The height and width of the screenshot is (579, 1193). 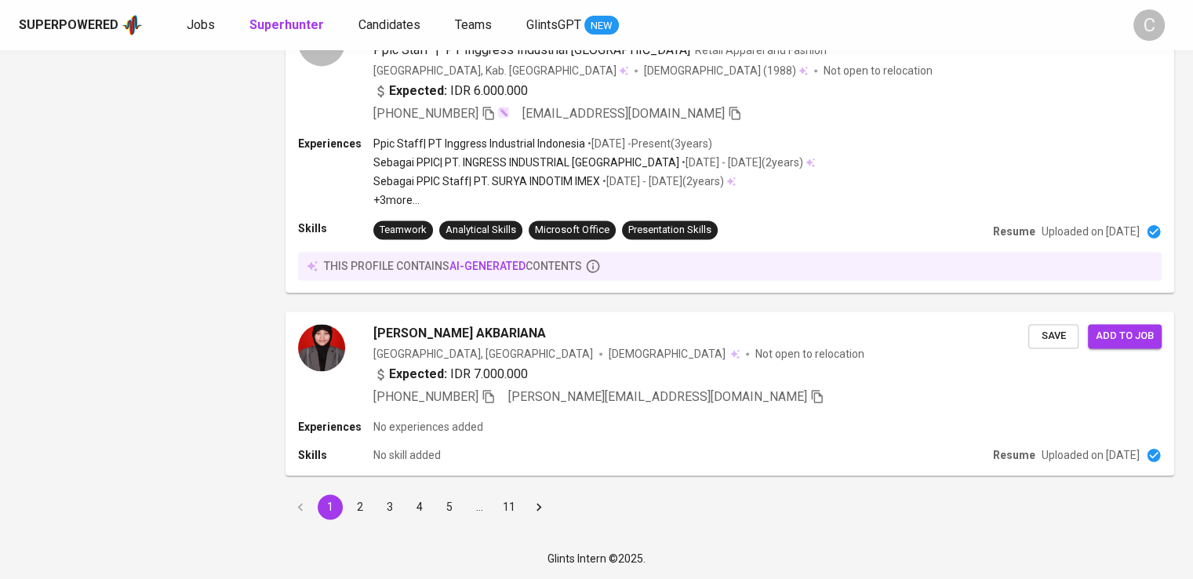 I want to click on button: page 1, so click(x=330, y=507).